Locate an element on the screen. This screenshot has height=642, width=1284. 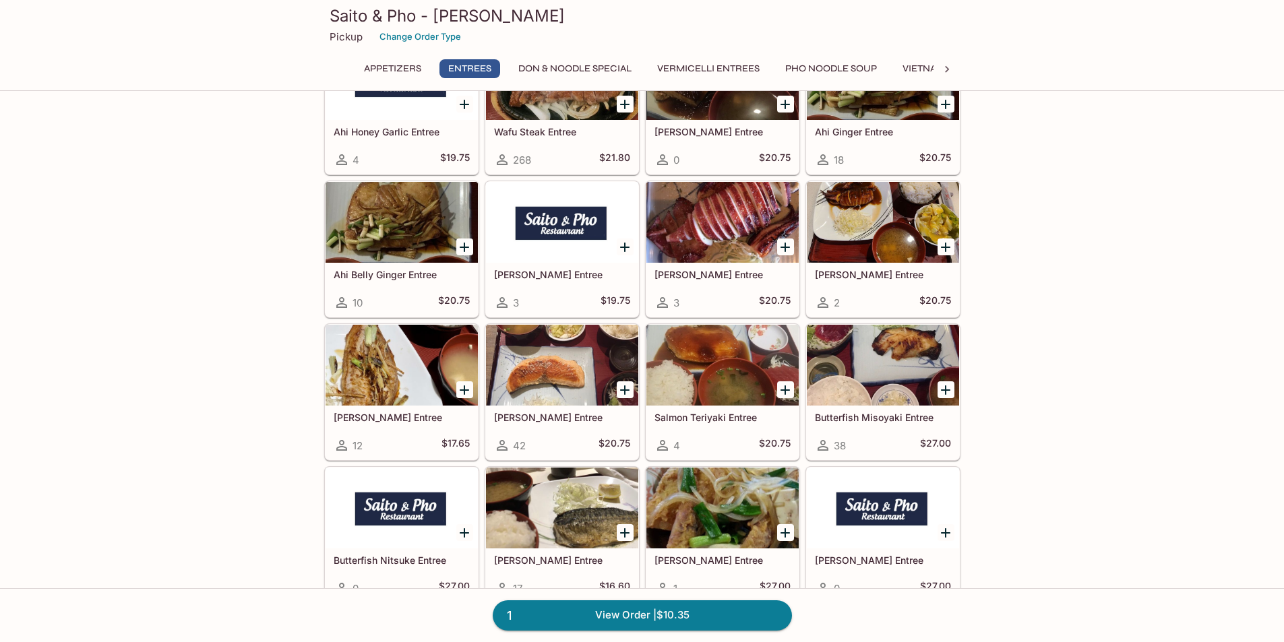
span: 17 is located at coordinates (518, 588).